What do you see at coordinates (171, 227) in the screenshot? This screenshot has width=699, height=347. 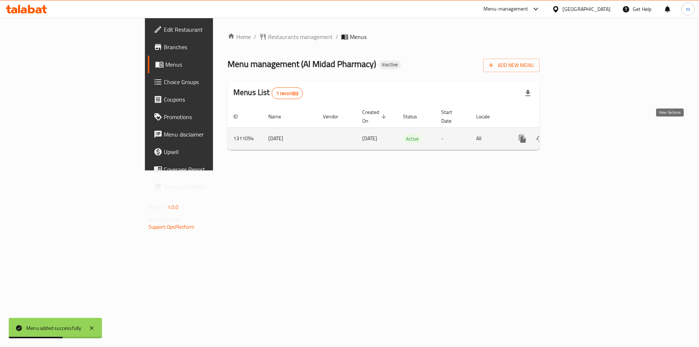 I see `a: Support.OpsPlatform` at bounding box center [171, 227].